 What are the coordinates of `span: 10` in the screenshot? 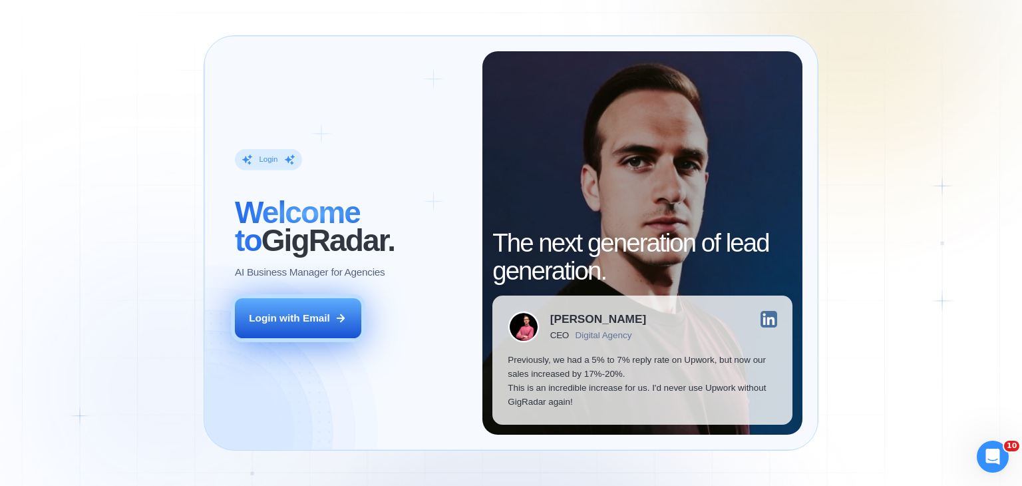 It's located at (1012, 446).